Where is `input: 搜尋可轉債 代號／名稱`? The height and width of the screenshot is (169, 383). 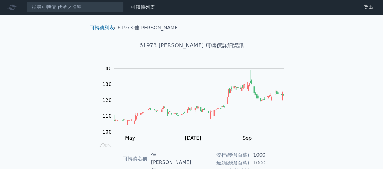
input: 搜尋可轉債 代號／名稱 is located at coordinates (75, 7).